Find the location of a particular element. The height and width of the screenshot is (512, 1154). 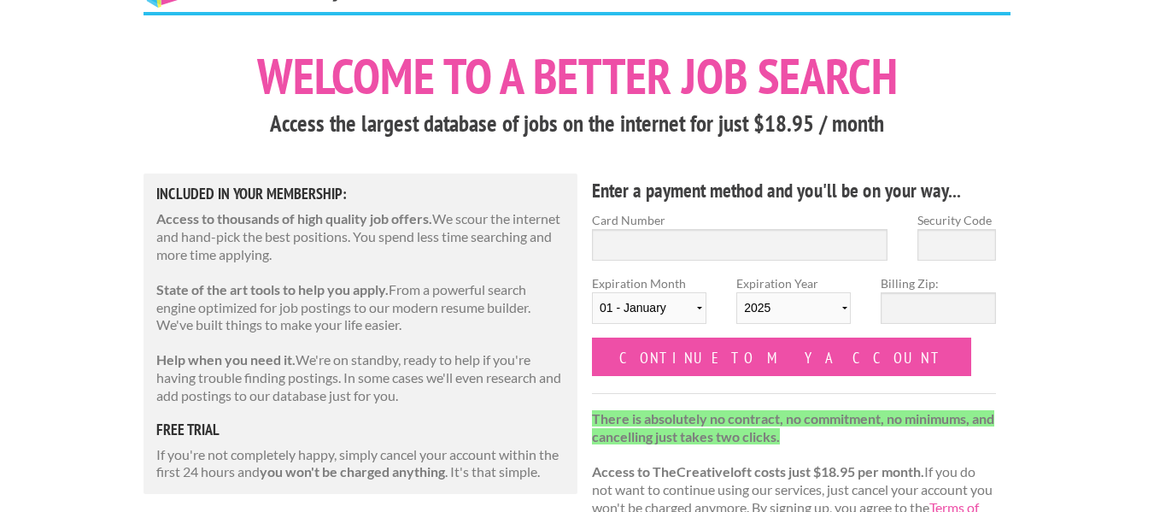

h5: free trial is located at coordinates (360, 430).